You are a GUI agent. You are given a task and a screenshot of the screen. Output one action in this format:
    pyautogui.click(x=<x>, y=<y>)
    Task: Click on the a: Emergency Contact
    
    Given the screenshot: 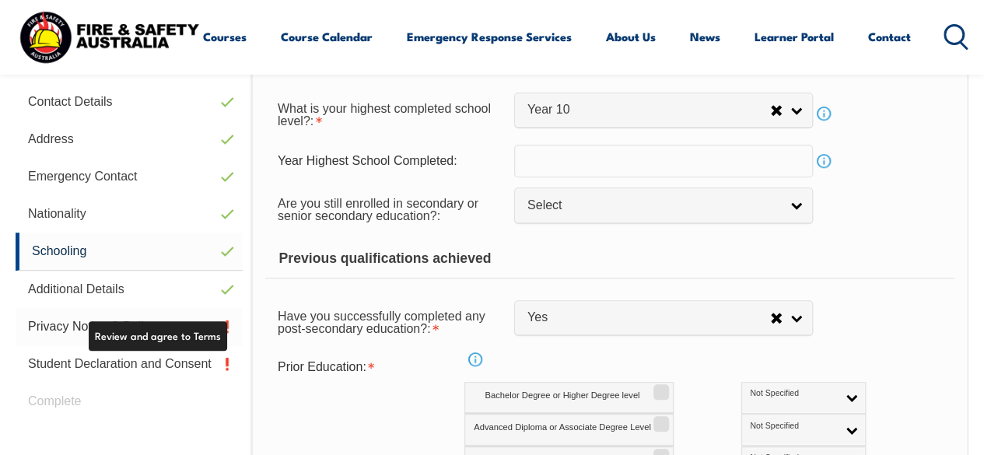 What is the action you would take?
    pyautogui.click(x=129, y=176)
    